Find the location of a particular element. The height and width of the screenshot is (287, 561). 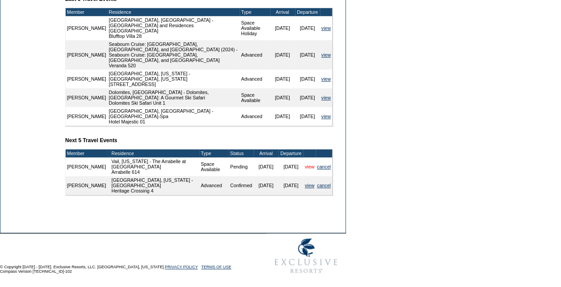

td: Confirmed is located at coordinates (241, 186).